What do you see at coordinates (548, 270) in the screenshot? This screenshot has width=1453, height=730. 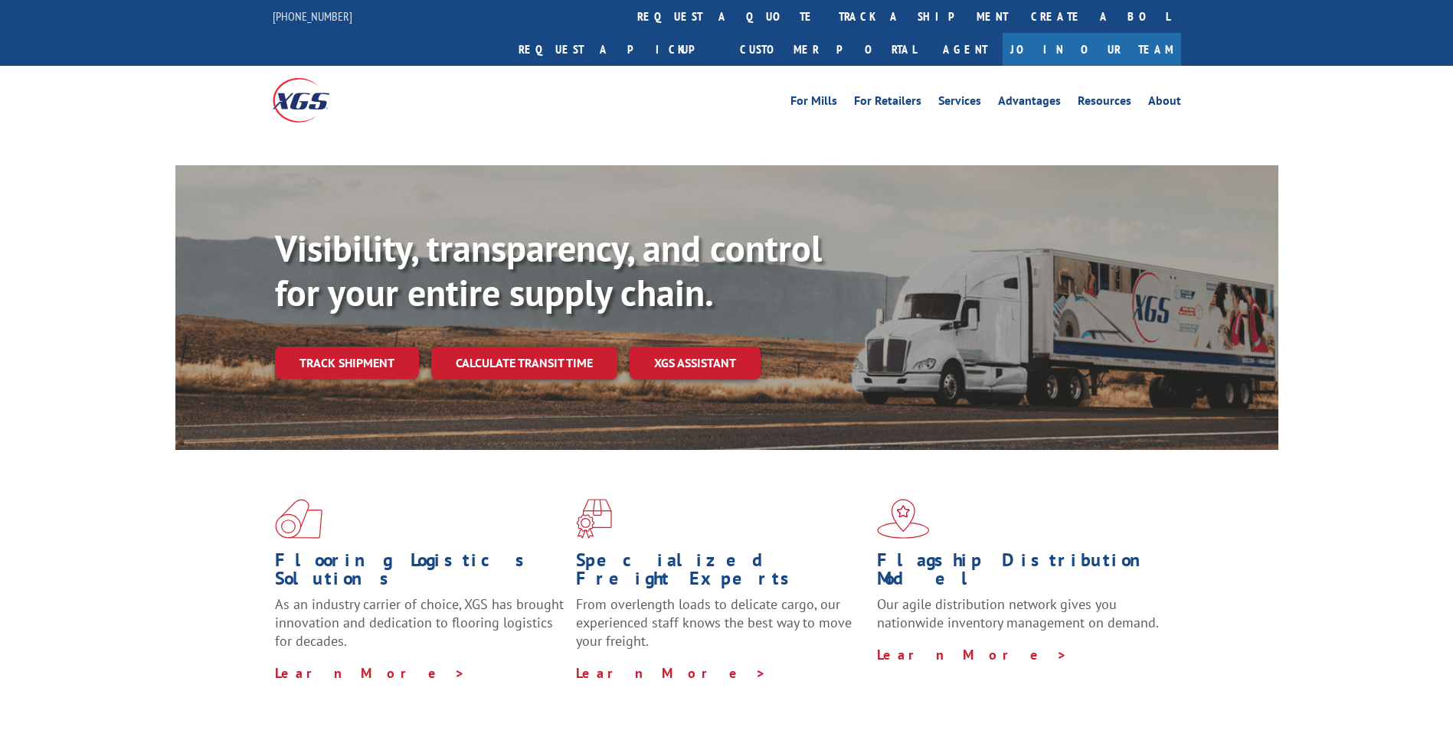 I see `b: Visibility, transparency, and control for your entire supply chain.` at bounding box center [548, 270].